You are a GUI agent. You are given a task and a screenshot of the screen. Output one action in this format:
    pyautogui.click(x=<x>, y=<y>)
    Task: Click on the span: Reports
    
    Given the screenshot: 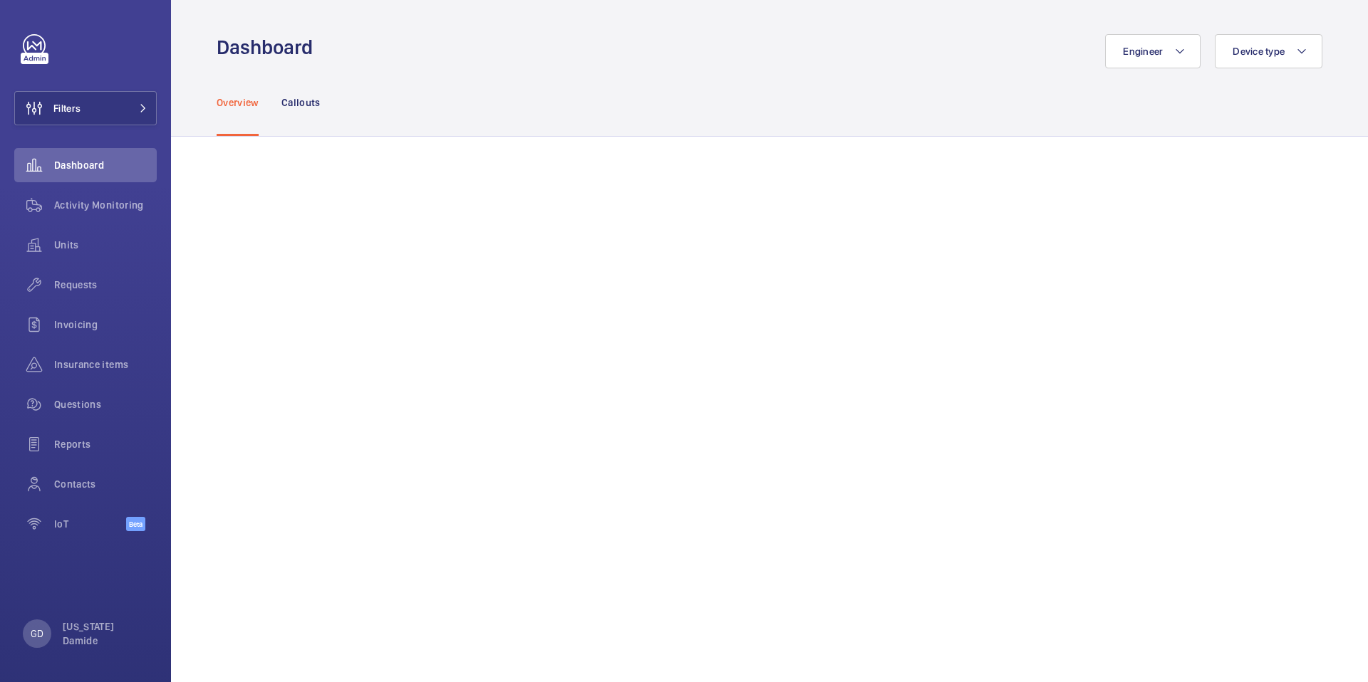 What is the action you would take?
    pyautogui.click(x=105, y=444)
    